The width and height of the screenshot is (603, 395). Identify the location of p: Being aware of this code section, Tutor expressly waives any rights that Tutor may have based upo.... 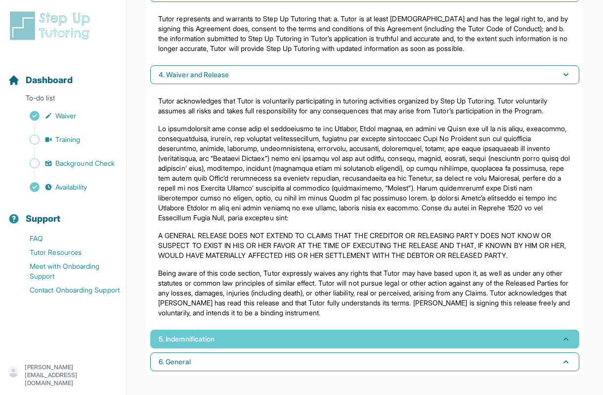
(365, 293).